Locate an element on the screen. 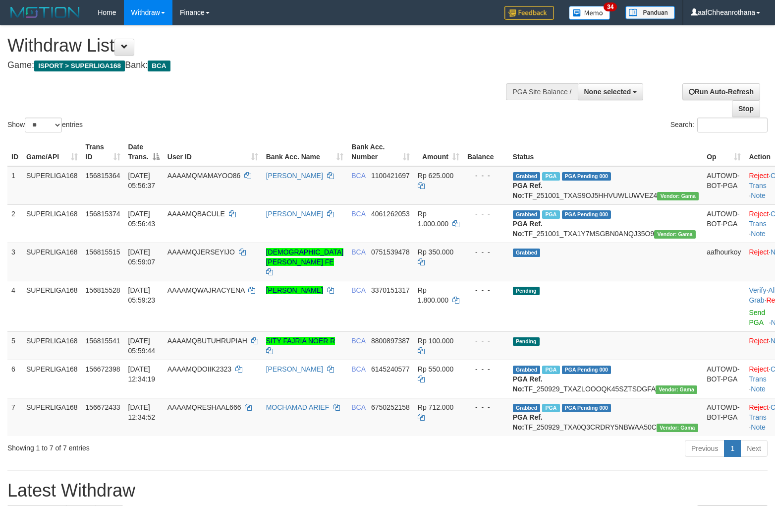 This screenshot has width=775, height=506. td: 7 is located at coordinates (15, 416).